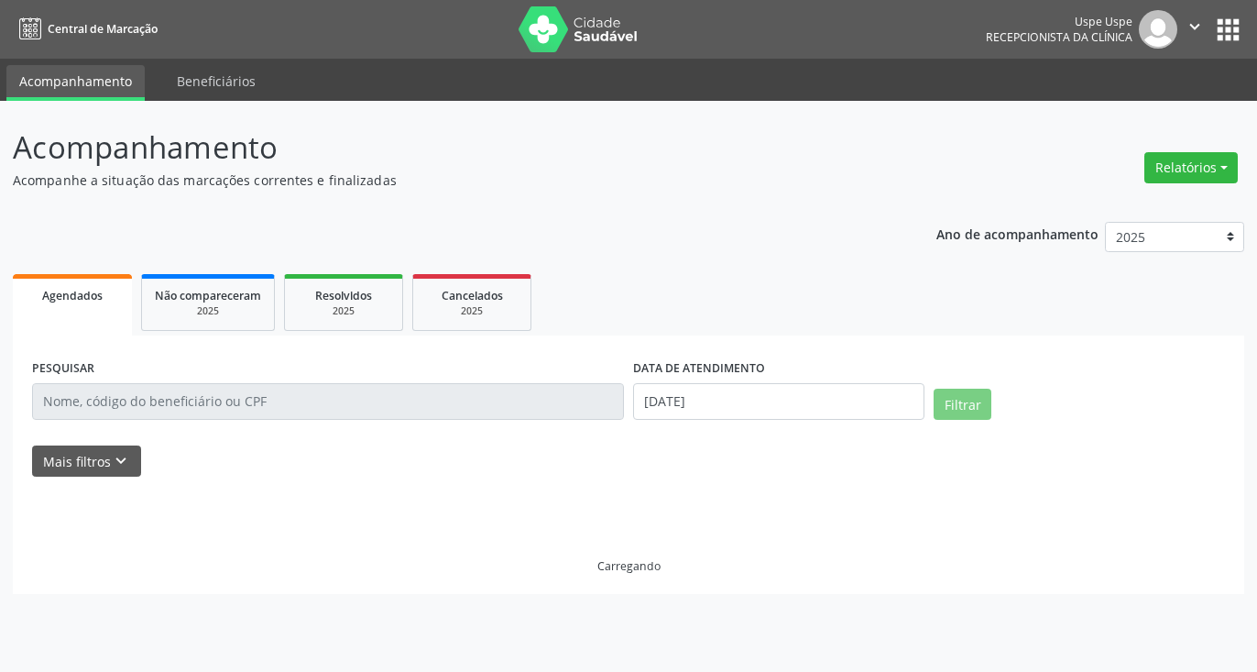  What do you see at coordinates (208, 295) in the screenshot?
I see `span: Não compareceram` at bounding box center [208, 295].